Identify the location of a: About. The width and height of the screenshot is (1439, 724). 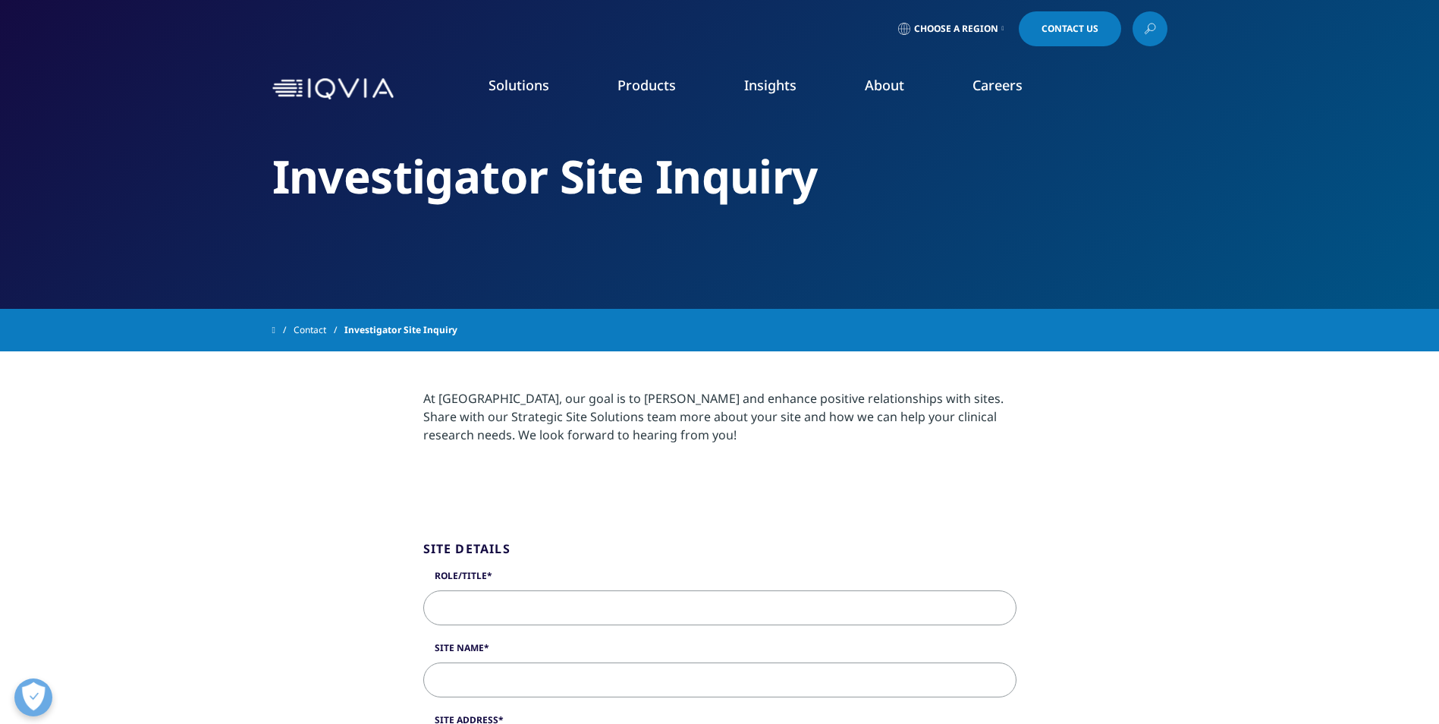
(884, 85).